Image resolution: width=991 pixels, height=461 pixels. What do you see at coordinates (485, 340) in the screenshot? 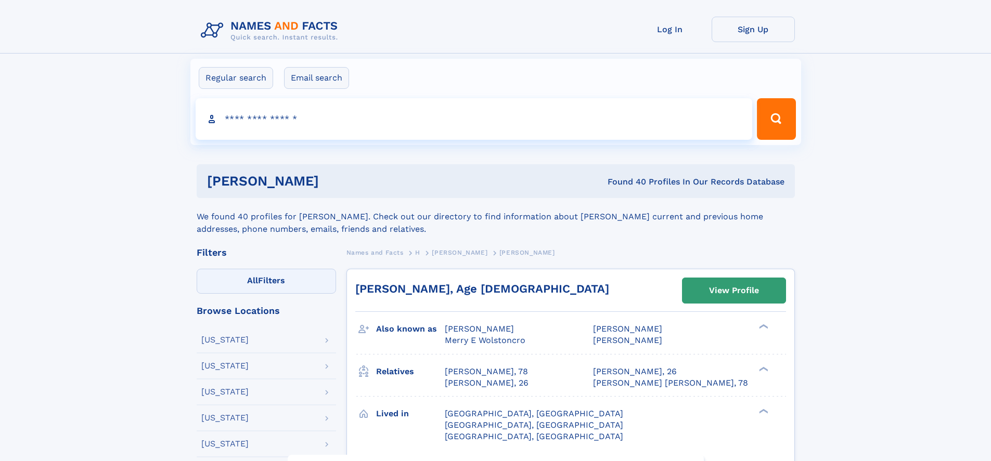
I see `span: Merry E Wolstoncro` at bounding box center [485, 340].